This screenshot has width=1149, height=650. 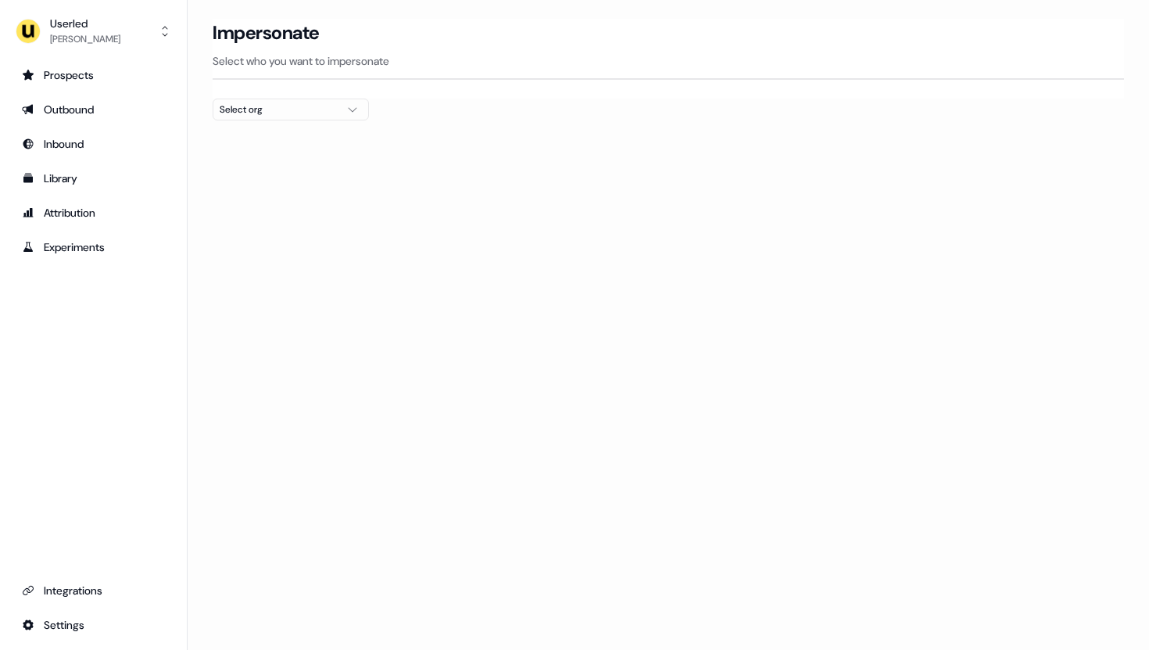 What do you see at coordinates (93, 144) in the screenshot?
I see `a: Go to Inbound` at bounding box center [93, 144].